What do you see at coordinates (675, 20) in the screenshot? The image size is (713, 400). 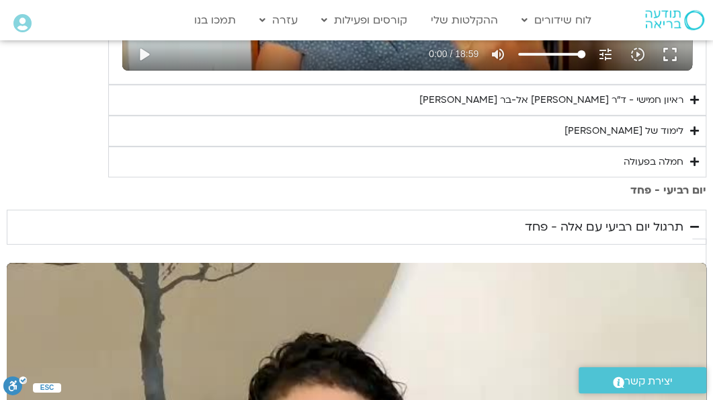 I see `img: תודעה בריאה` at bounding box center [675, 20].